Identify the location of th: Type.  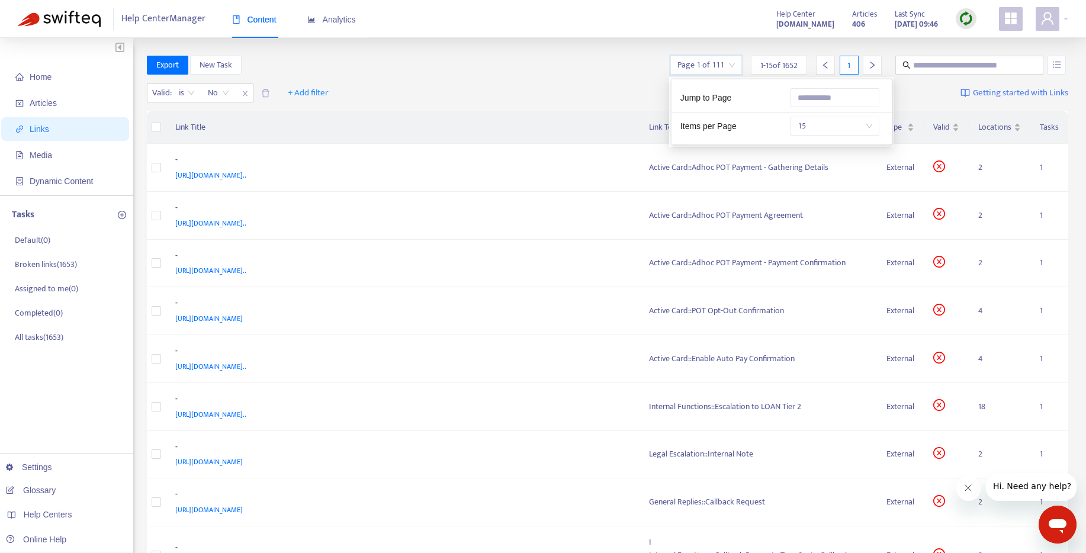
(900, 127).